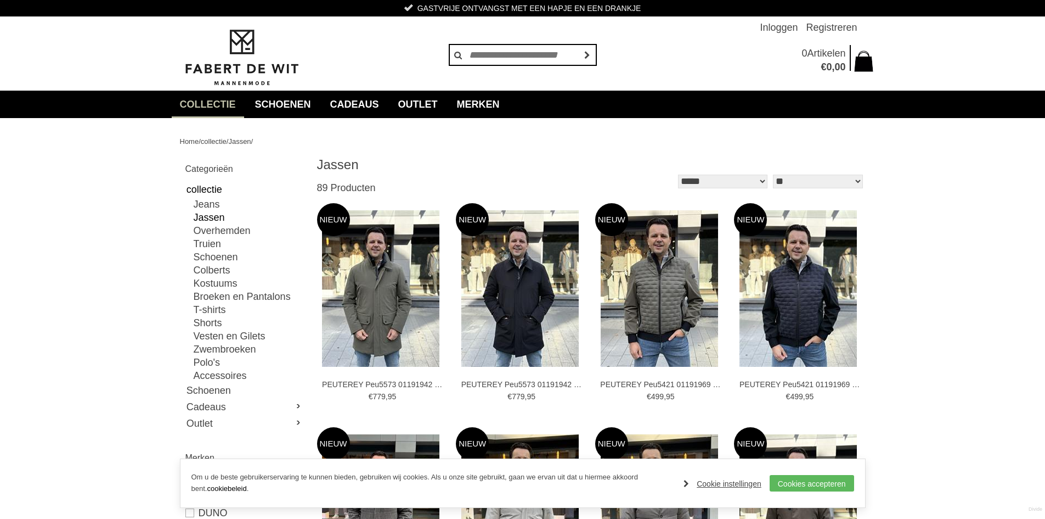 This screenshot has height=519, width=1045. I want to click on a: Registreren, so click(831, 27).